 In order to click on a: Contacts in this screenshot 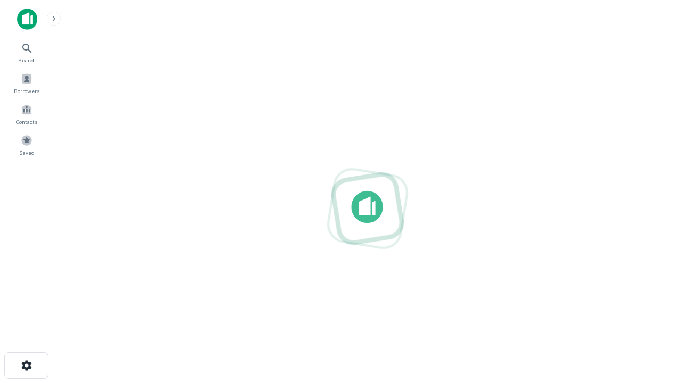, I will do `click(27, 114)`.